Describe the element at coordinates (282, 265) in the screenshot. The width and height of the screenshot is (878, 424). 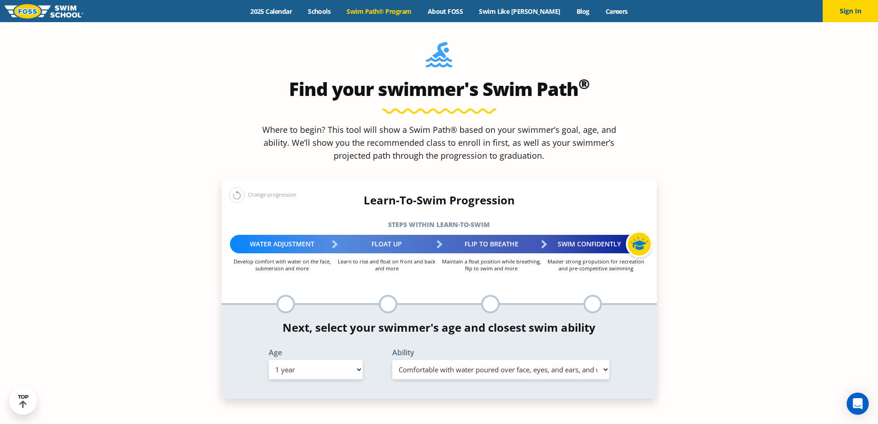
I see `p: Develop comfort with water on the face, submersion and more` at that location.